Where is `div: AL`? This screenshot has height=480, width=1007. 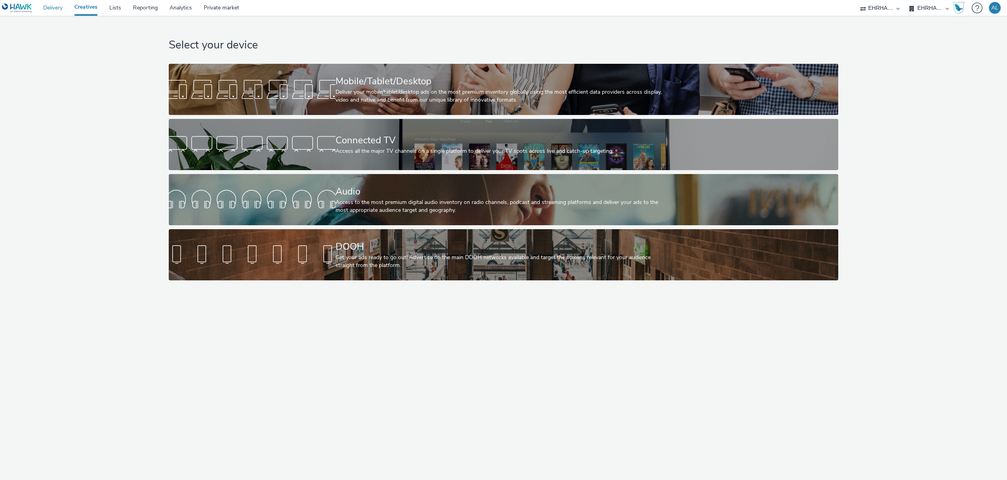 div: AL is located at coordinates (995, 8).